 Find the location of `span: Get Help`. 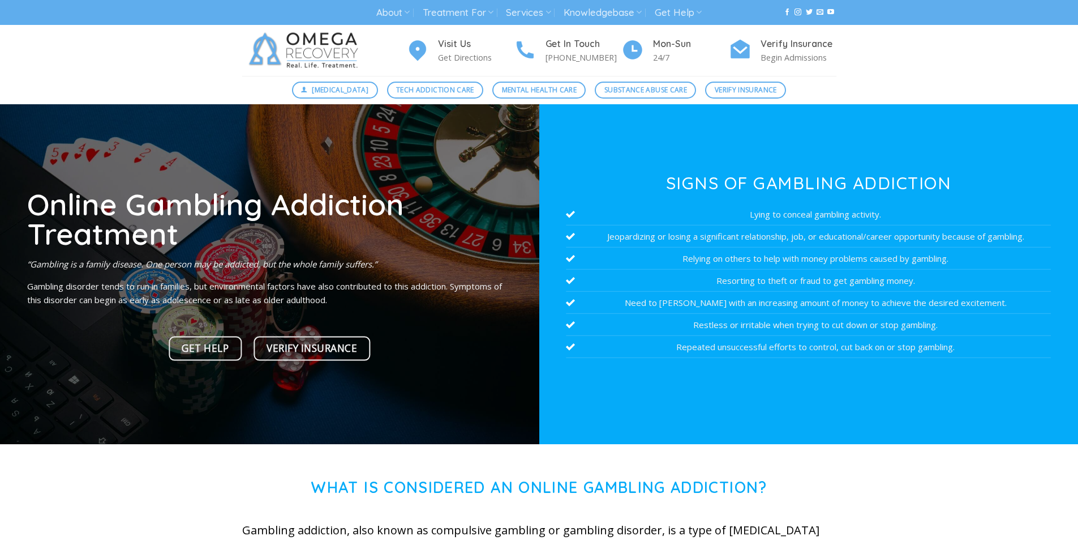

span: Get Help is located at coordinates (205, 348).